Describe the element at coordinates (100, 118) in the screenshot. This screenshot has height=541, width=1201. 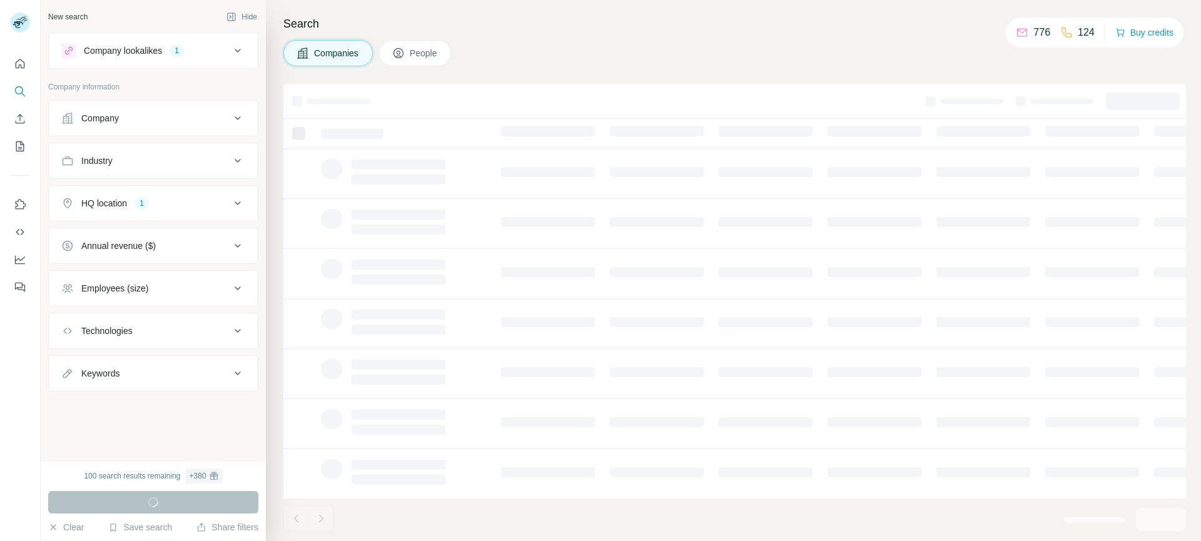
I see `div: Company` at that location.